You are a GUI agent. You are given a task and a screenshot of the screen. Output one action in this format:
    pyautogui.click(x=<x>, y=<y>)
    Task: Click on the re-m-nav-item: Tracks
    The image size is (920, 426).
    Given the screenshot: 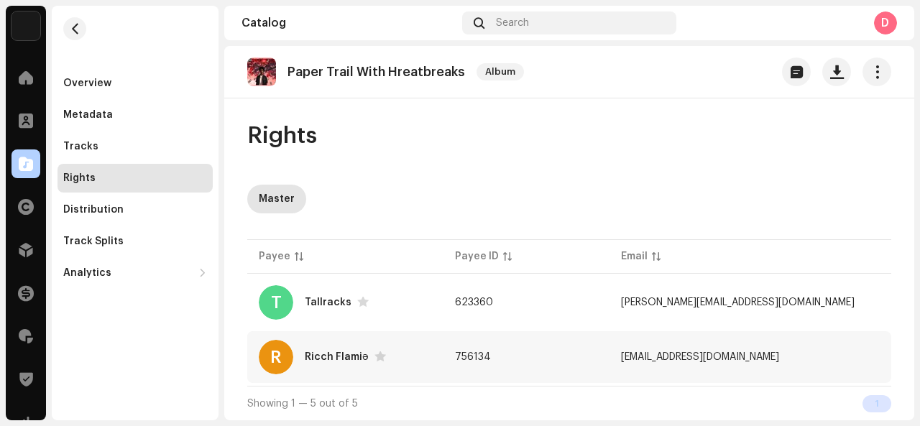 What is the action you would take?
    pyautogui.click(x=135, y=147)
    